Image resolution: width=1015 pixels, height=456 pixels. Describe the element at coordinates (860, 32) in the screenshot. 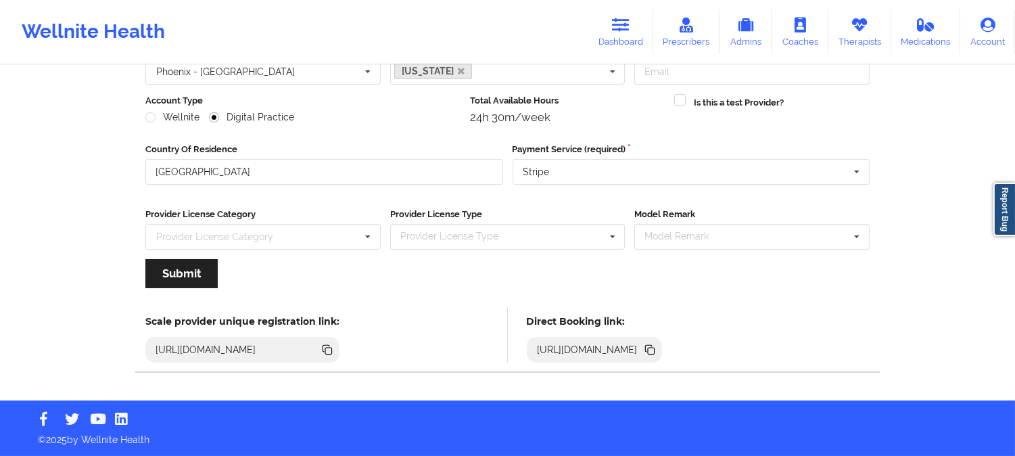

I see `a: Therapists` at that location.